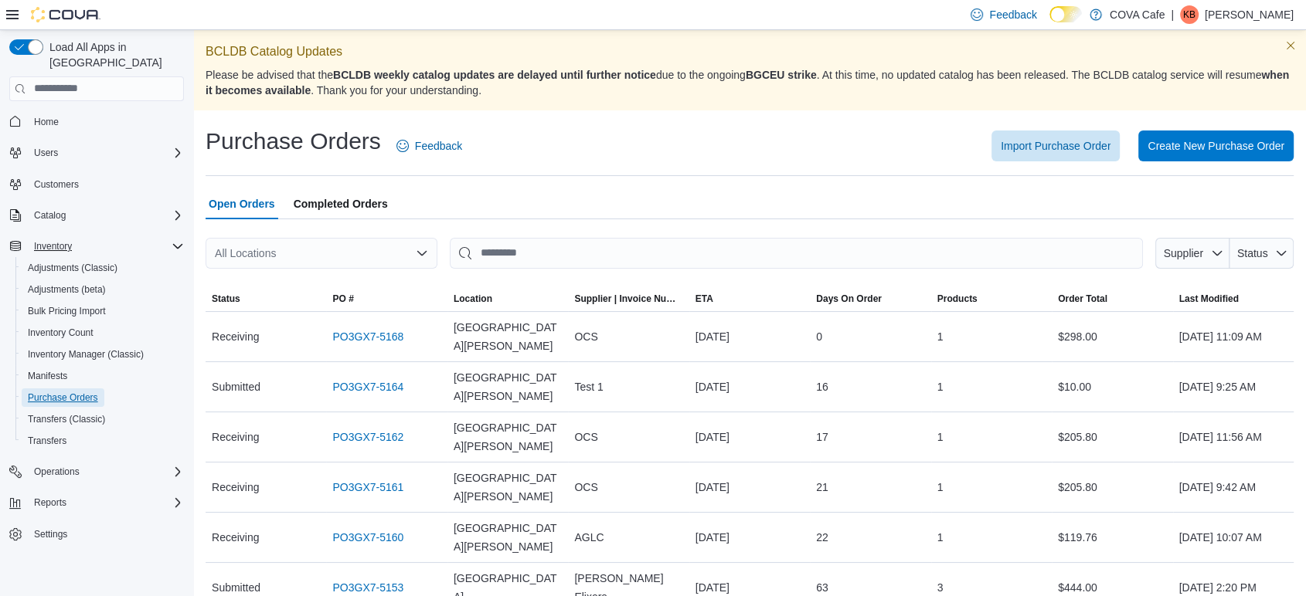  I want to click on button: Location, so click(508, 299).